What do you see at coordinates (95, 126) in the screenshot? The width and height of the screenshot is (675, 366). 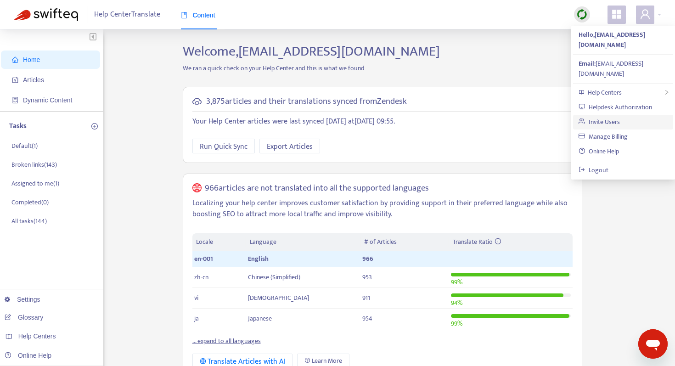 I see `span: plus-circle` at bounding box center [95, 126].